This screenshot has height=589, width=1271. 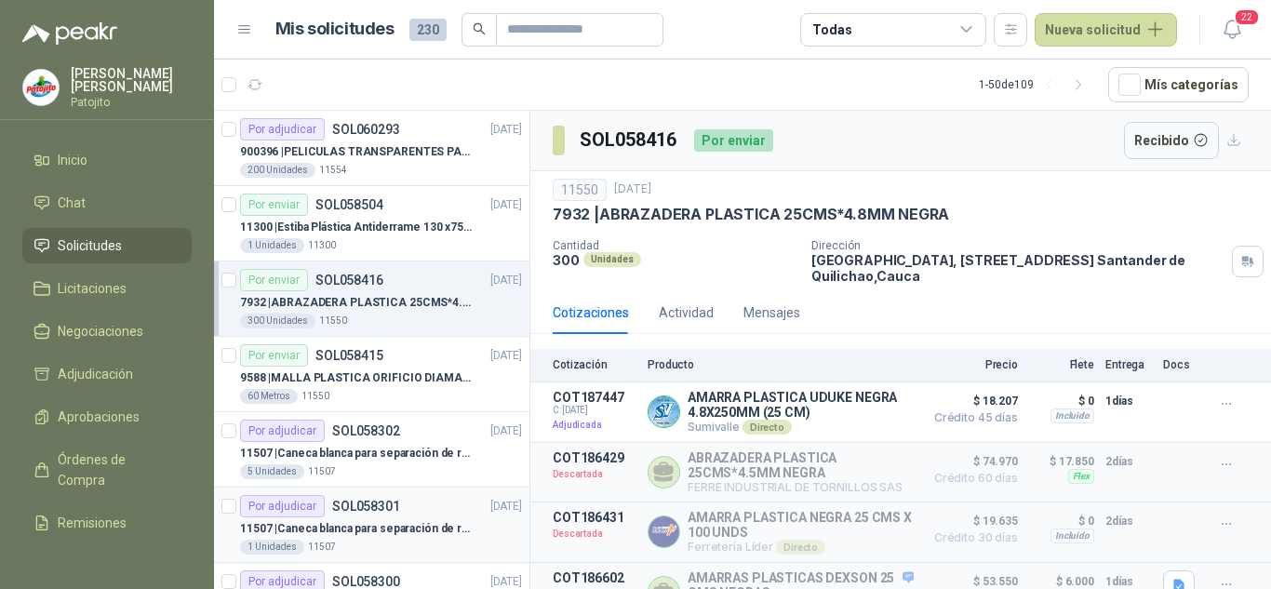 I want to click on div: Actividad, so click(x=686, y=313).